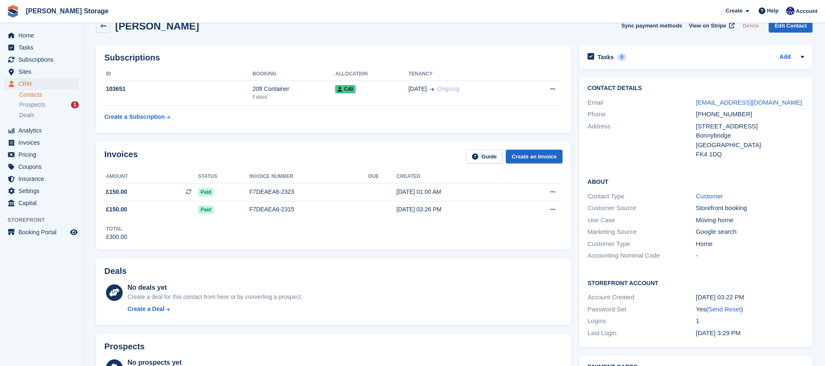 This screenshot has width=825, height=366. I want to click on div: Account Created, so click(641, 297).